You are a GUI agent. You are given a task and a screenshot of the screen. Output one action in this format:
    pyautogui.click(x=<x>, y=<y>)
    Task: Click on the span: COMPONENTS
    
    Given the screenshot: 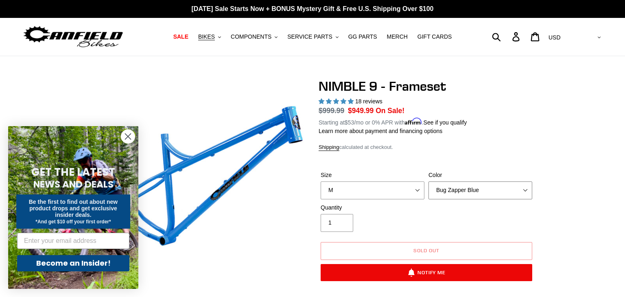 What is the action you would take?
    pyautogui.click(x=251, y=37)
    